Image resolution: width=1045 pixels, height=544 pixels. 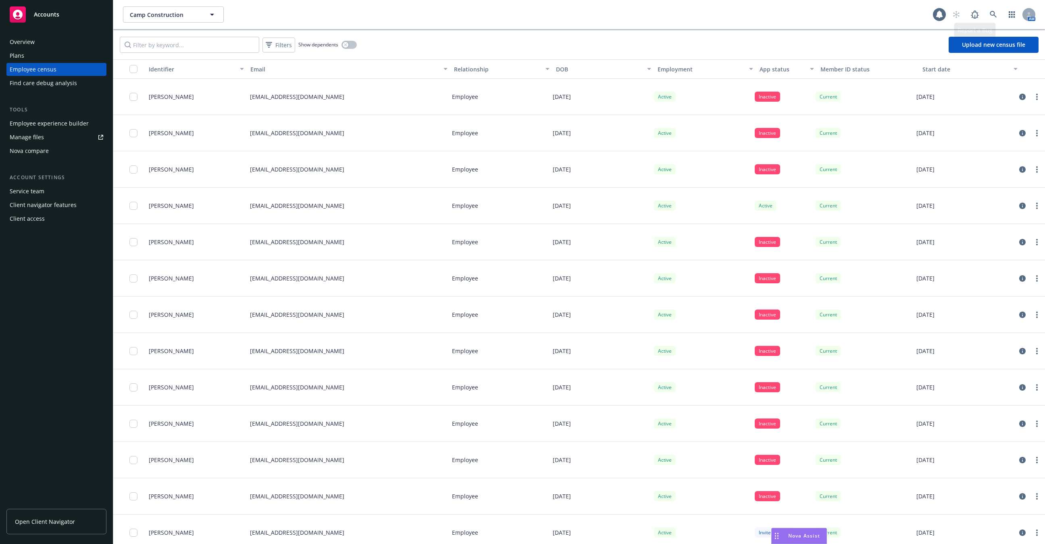 I want to click on div: Service team, so click(x=27, y=191).